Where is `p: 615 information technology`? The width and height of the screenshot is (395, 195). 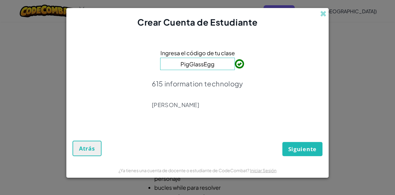
p: 615 information technology is located at coordinates (197, 84).